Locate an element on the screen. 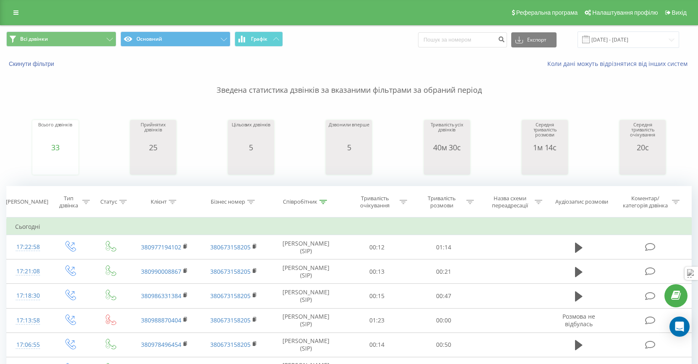 This screenshot has width=698, height=364. div: 20с is located at coordinates (643, 147).